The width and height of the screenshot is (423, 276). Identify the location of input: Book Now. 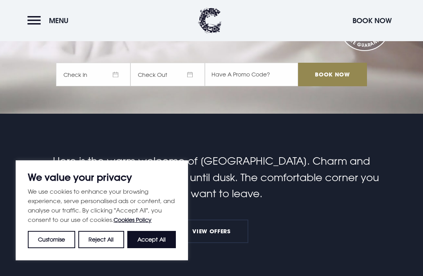
(333, 74).